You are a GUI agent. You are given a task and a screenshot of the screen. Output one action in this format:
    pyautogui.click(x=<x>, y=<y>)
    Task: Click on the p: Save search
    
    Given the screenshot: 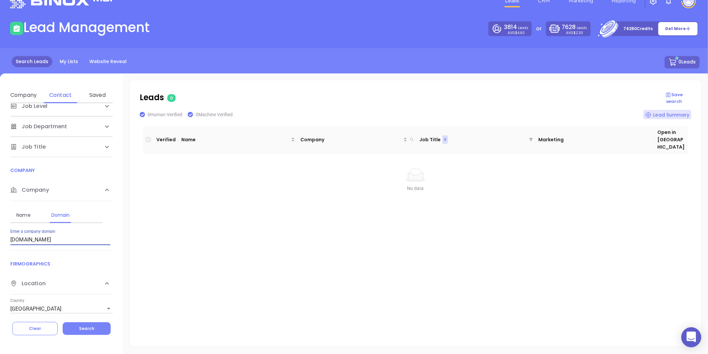 What is the action you would take?
    pyautogui.click(x=674, y=98)
    